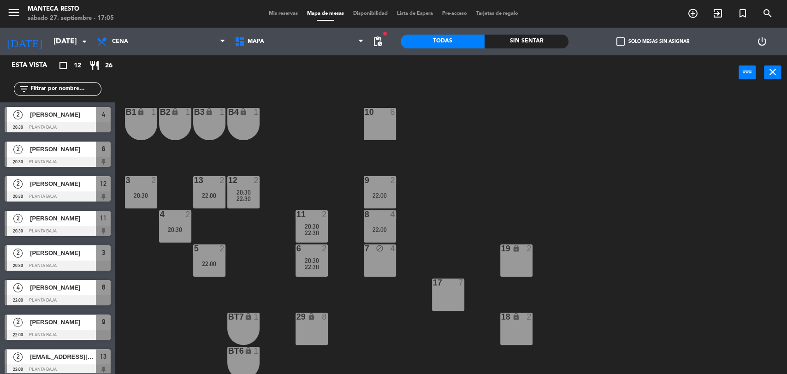 The height and width of the screenshot is (374, 787). What do you see at coordinates (365, 112) in the screenshot?
I see `div: 10` at bounding box center [365, 112].